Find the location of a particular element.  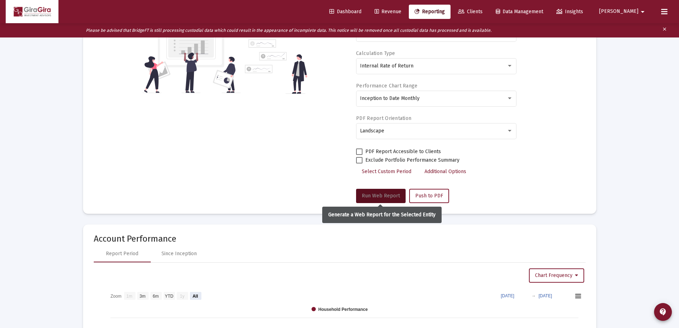

a: Clients is located at coordinates (470, 12).